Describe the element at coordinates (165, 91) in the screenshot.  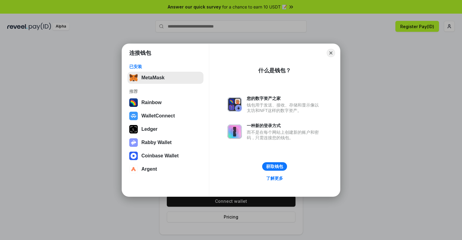
I see `div: 推荐` at that location.